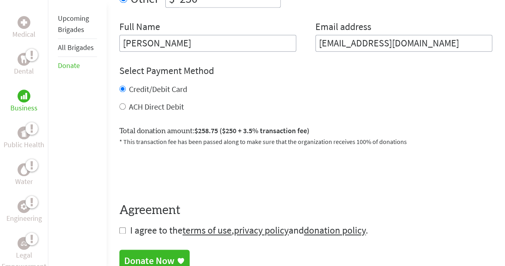 The height and width of the screenshot is (266, 505). Describe the element at coordinates (24, 181) in the screenshot. I see `p: Water` at that location.